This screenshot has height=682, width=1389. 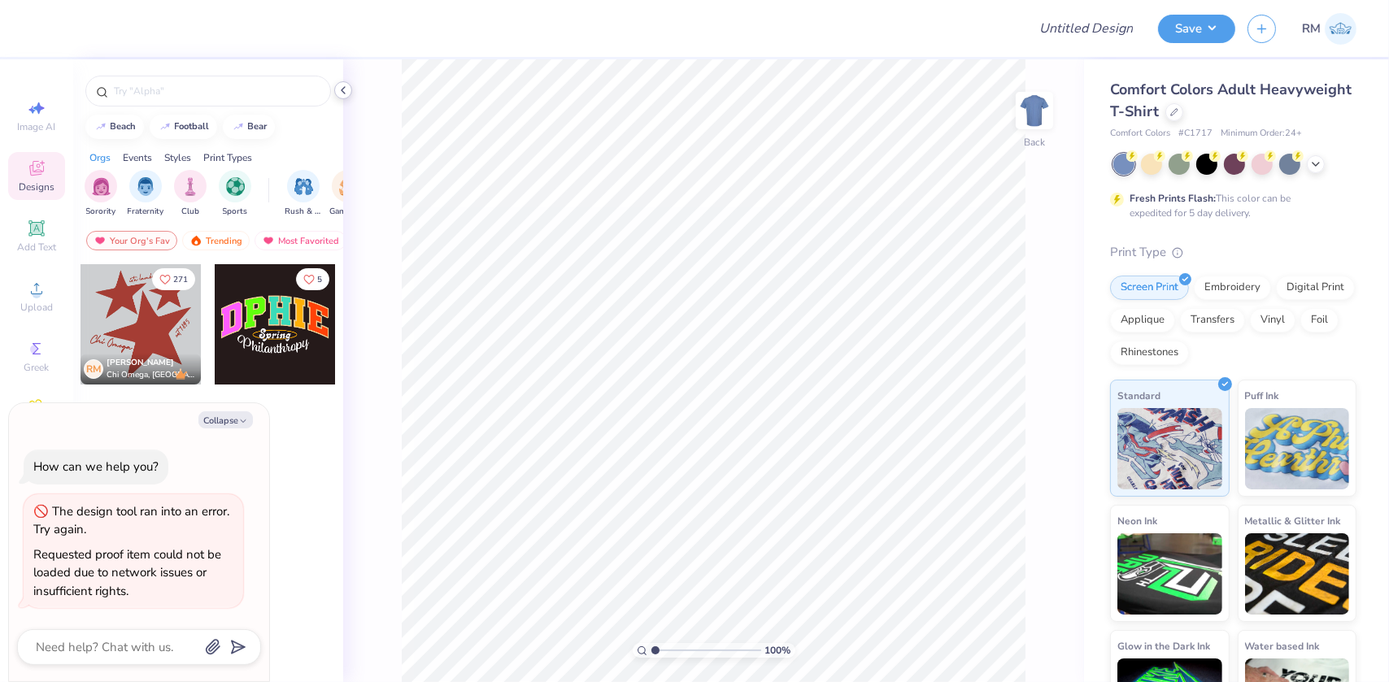 What do you see at coordinates (1230, 100) in the screenshot?
I see `span: Comfort Colors Adult Heavyweight T-Shirt` at bounding box center [1230, 100].